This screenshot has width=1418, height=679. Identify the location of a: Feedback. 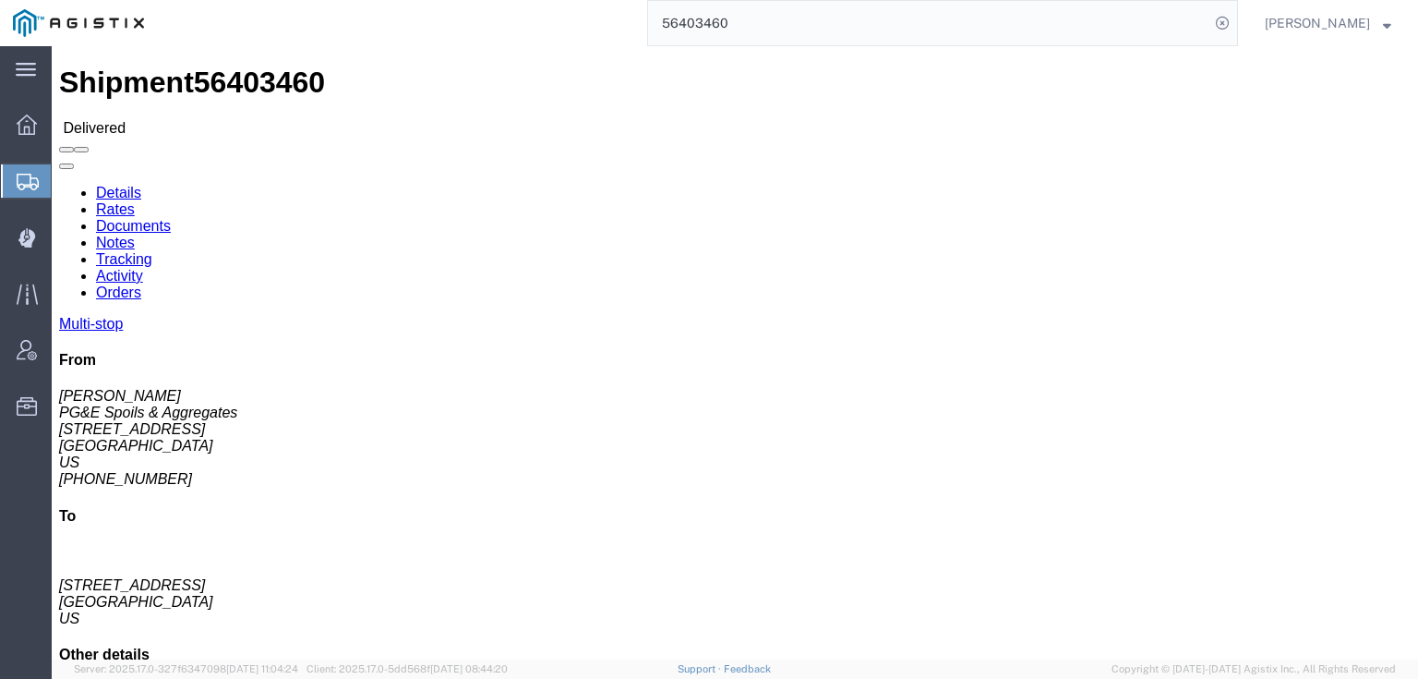
(747, 669).